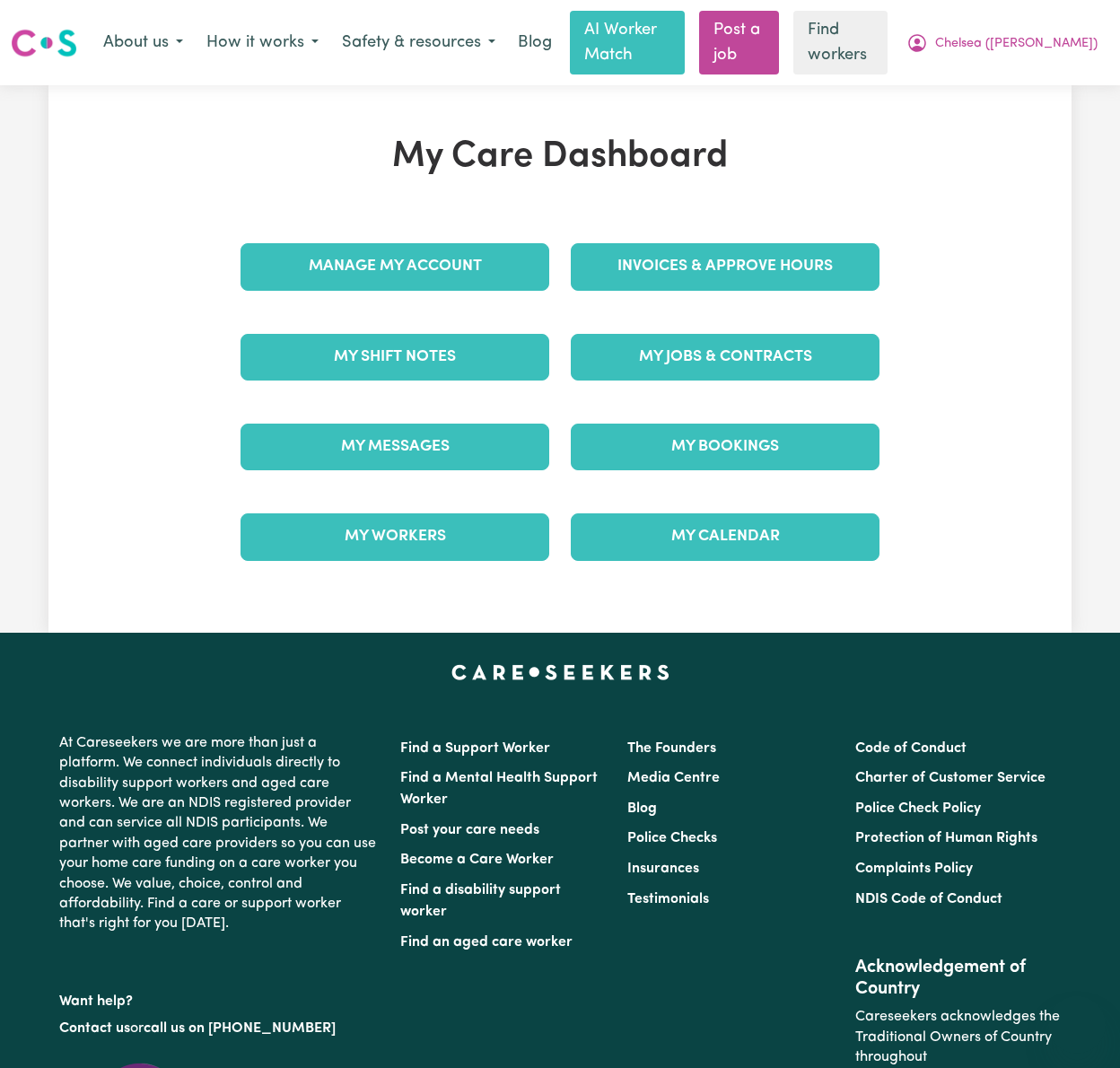 This screenshot has width=1120, height=1068. I want to click on a: Find a disability support worker, so click(480, 901).